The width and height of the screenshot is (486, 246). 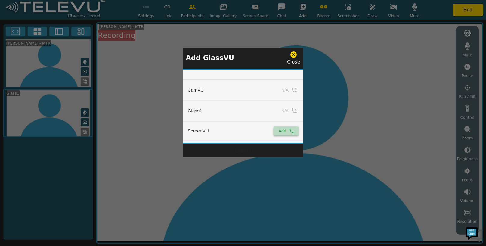 I want to click on div: &nbsp;, so click(x=243, y=151).